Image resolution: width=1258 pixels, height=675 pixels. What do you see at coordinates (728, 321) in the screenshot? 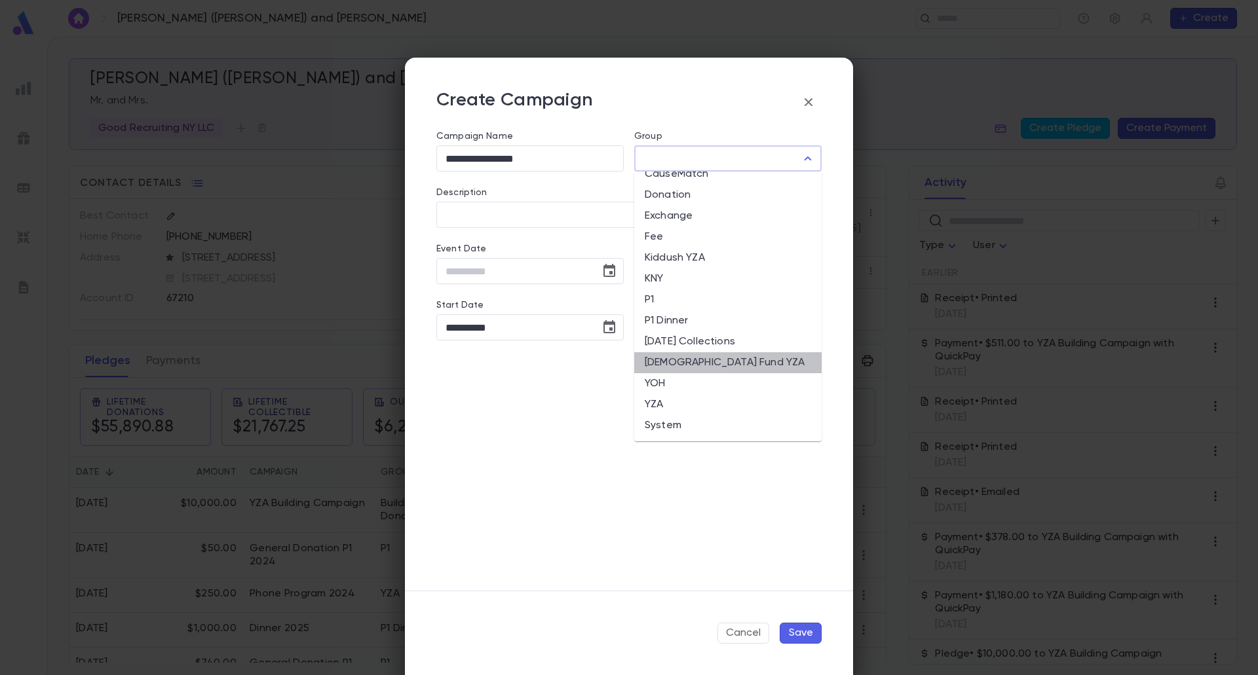
I see `li: P1 Dinner` at bounding box center [728, 321].